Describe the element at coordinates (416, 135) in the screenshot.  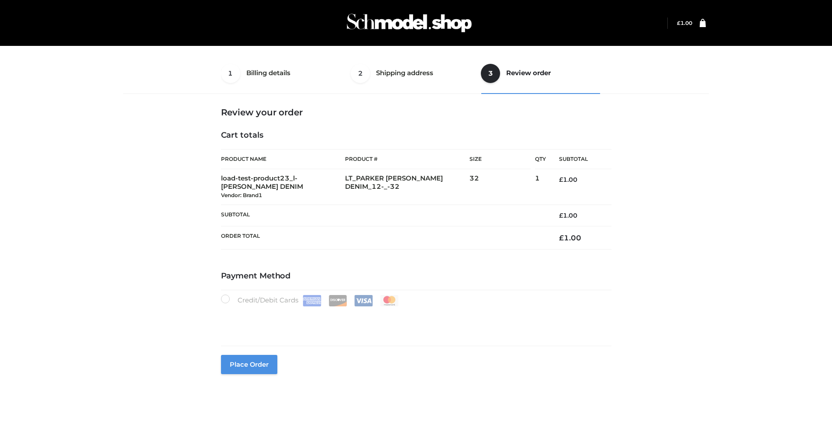
I see `h4: Cart totals` at that location.